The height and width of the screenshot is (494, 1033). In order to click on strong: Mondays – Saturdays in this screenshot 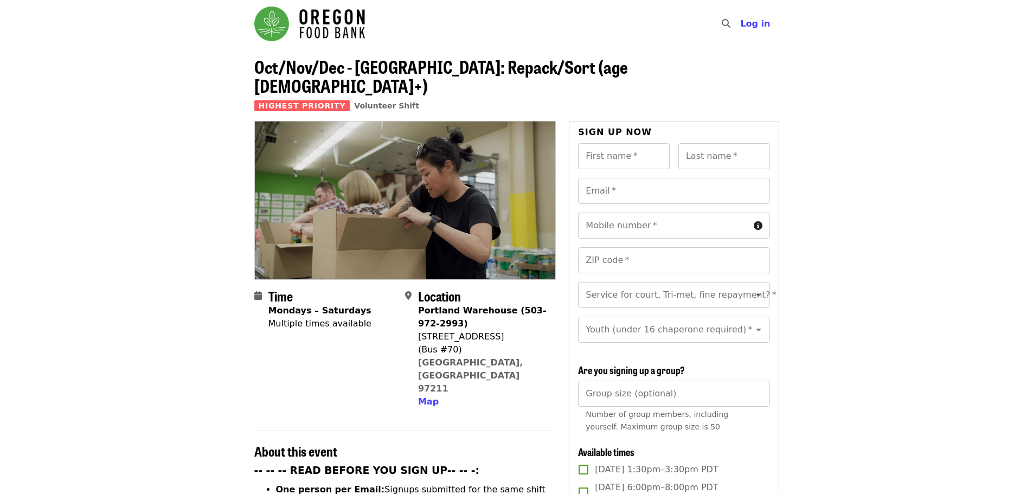, I will do `click(320, 310)`.